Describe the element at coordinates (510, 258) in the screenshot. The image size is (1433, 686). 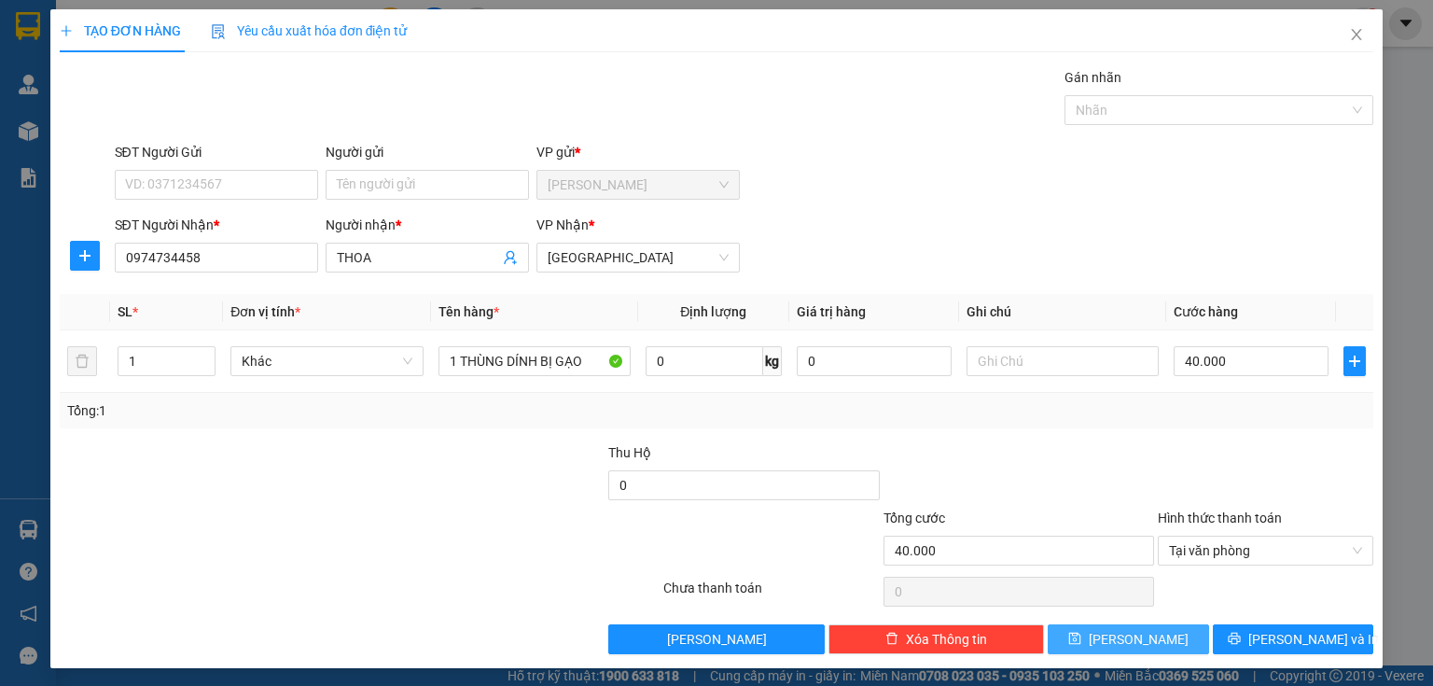
I see `span: user-add` at that location.